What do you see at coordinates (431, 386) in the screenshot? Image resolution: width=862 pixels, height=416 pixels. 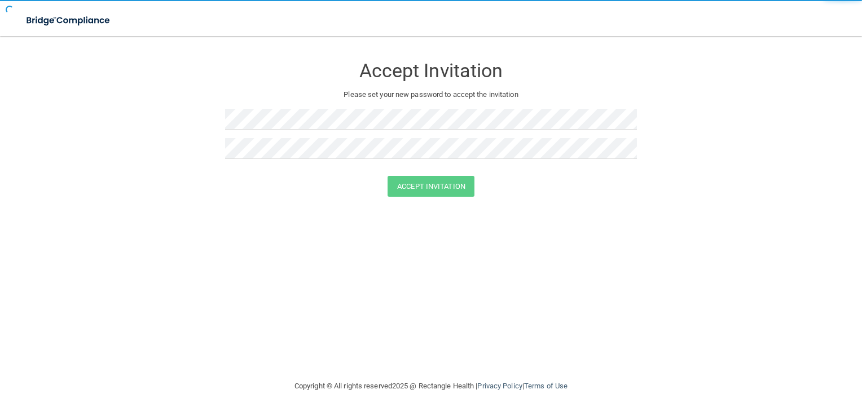 I see `div: Copyright © All rights reserved 2025 @ Rectangle Health | |` at bounding box center [431, 386].